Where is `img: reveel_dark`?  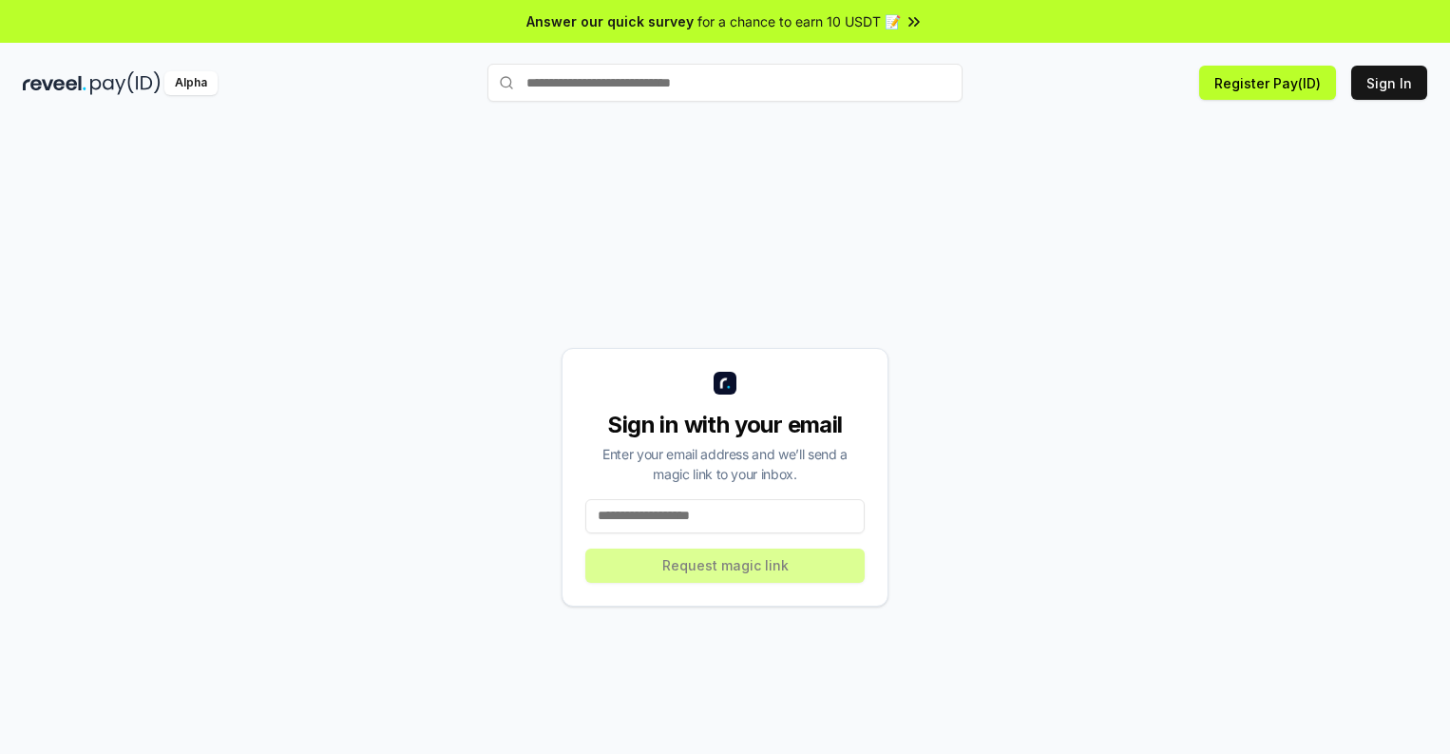 img: reveel_dark is located at coordinates (54, 83).